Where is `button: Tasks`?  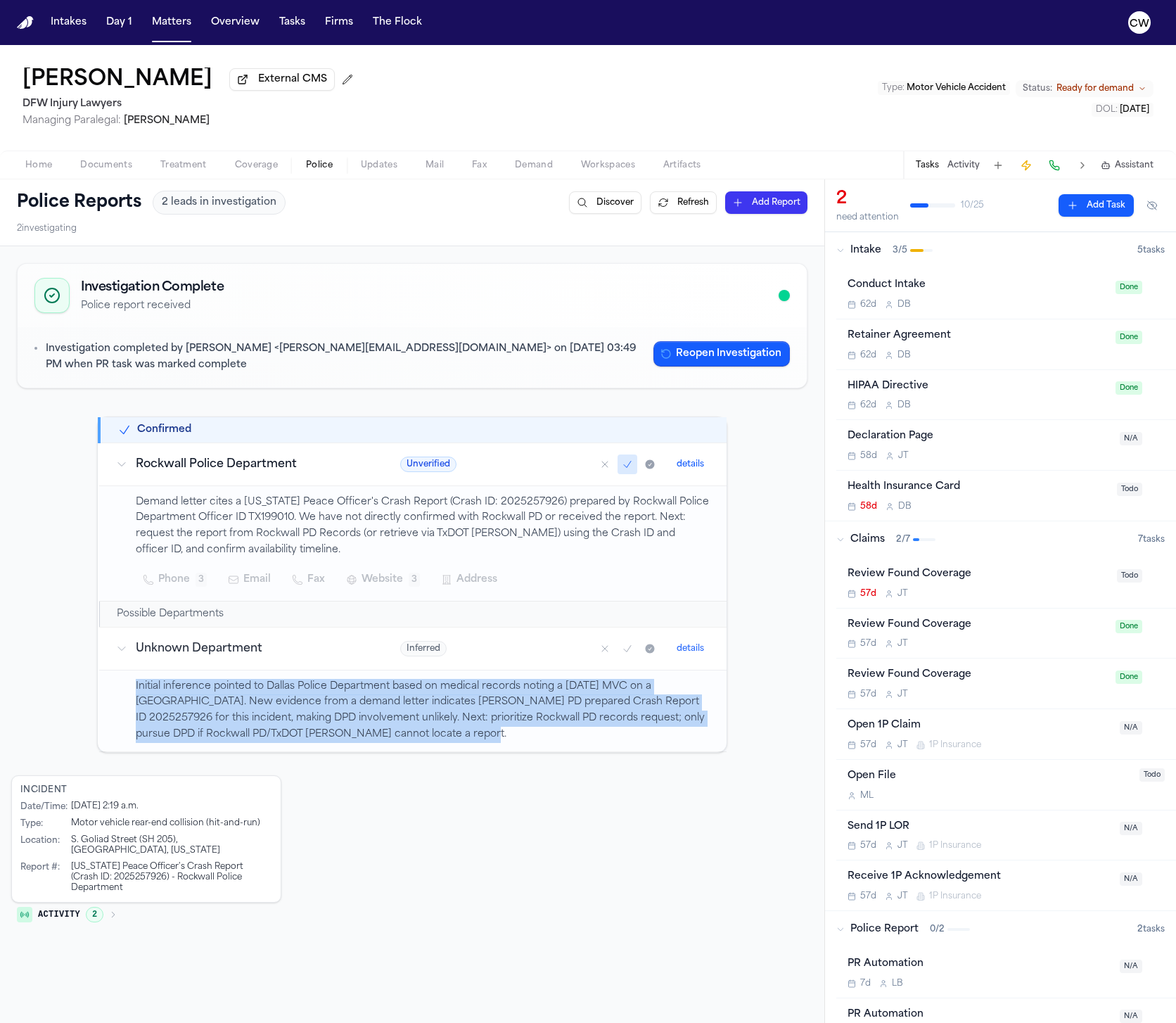 button: Tasks is located at coordinates (292, 22).